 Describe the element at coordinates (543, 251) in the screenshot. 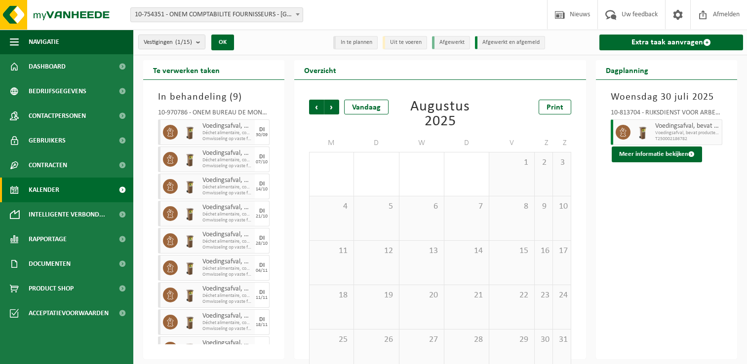

I see `span: 16` at that location.